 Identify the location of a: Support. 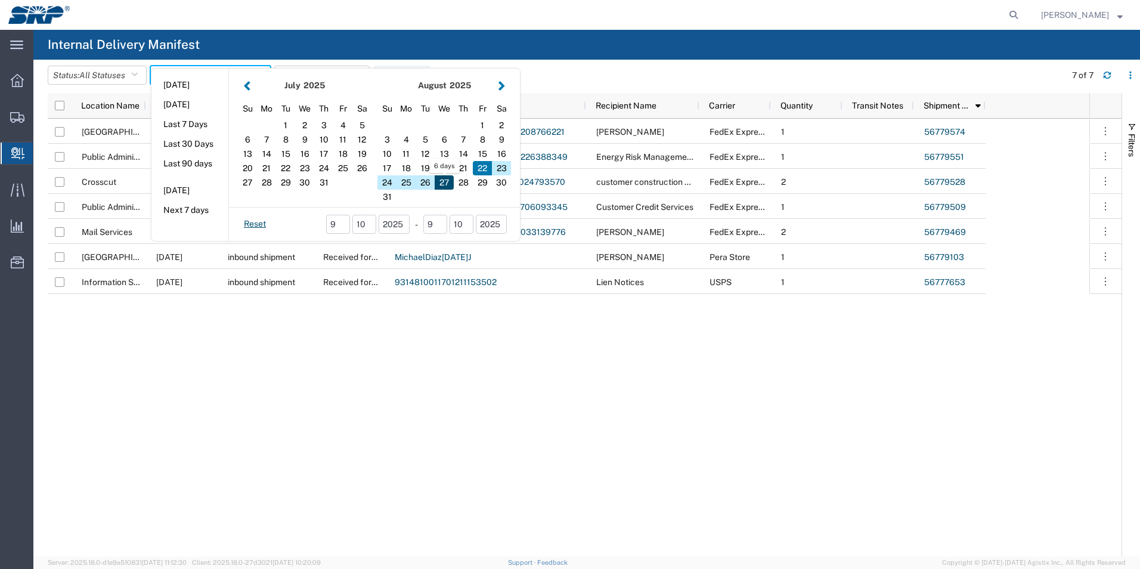
(523, 562).